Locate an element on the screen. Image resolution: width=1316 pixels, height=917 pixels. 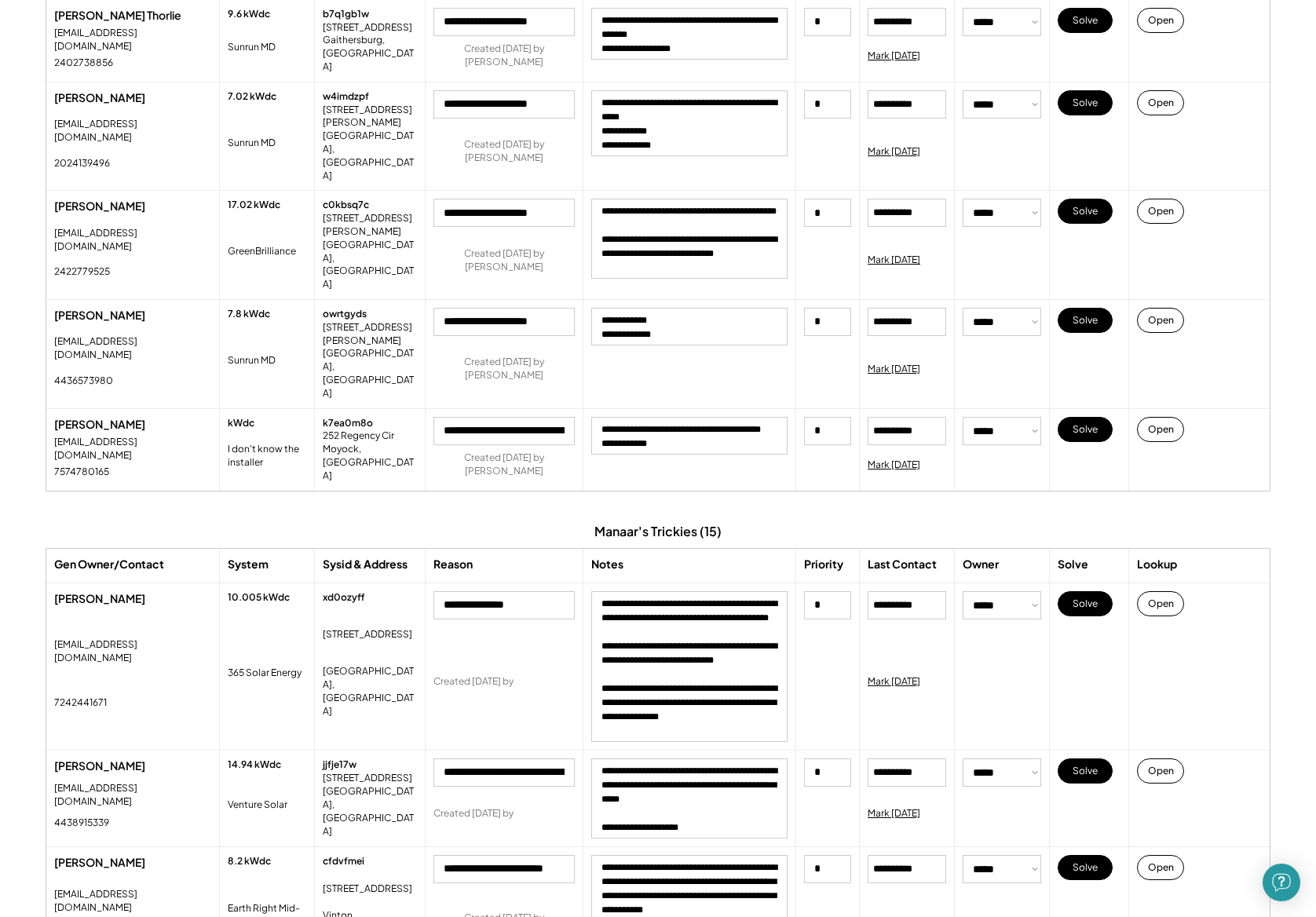
div: cfdvfmei is located at coordinates (344, 861).